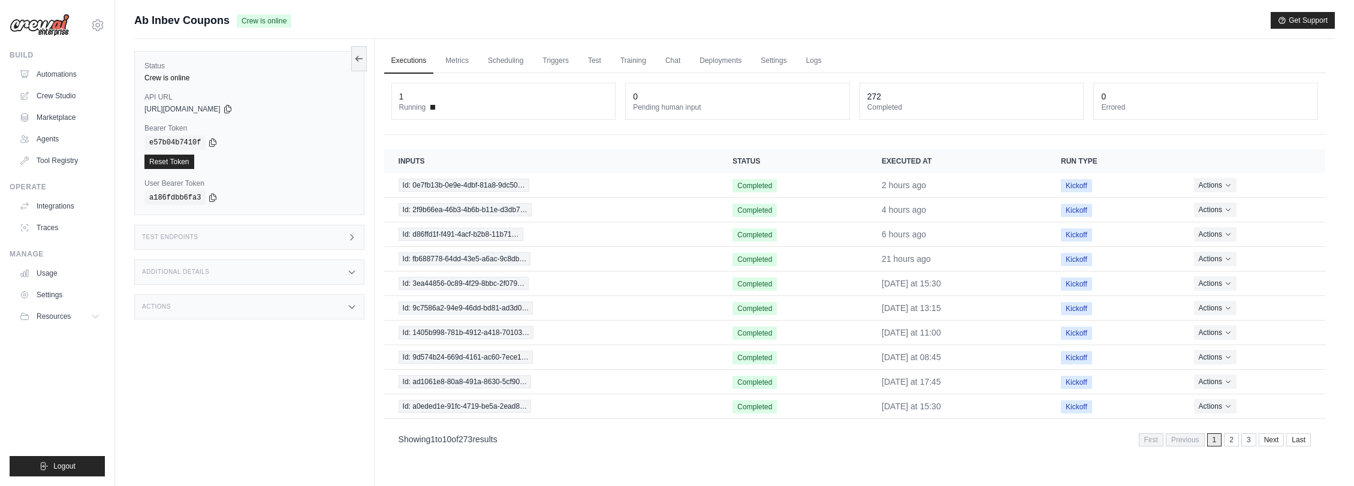  What do you see at coordinates (672, 61) in the screenshot?
I see `a: Chat` at bounding box center [672, 61].